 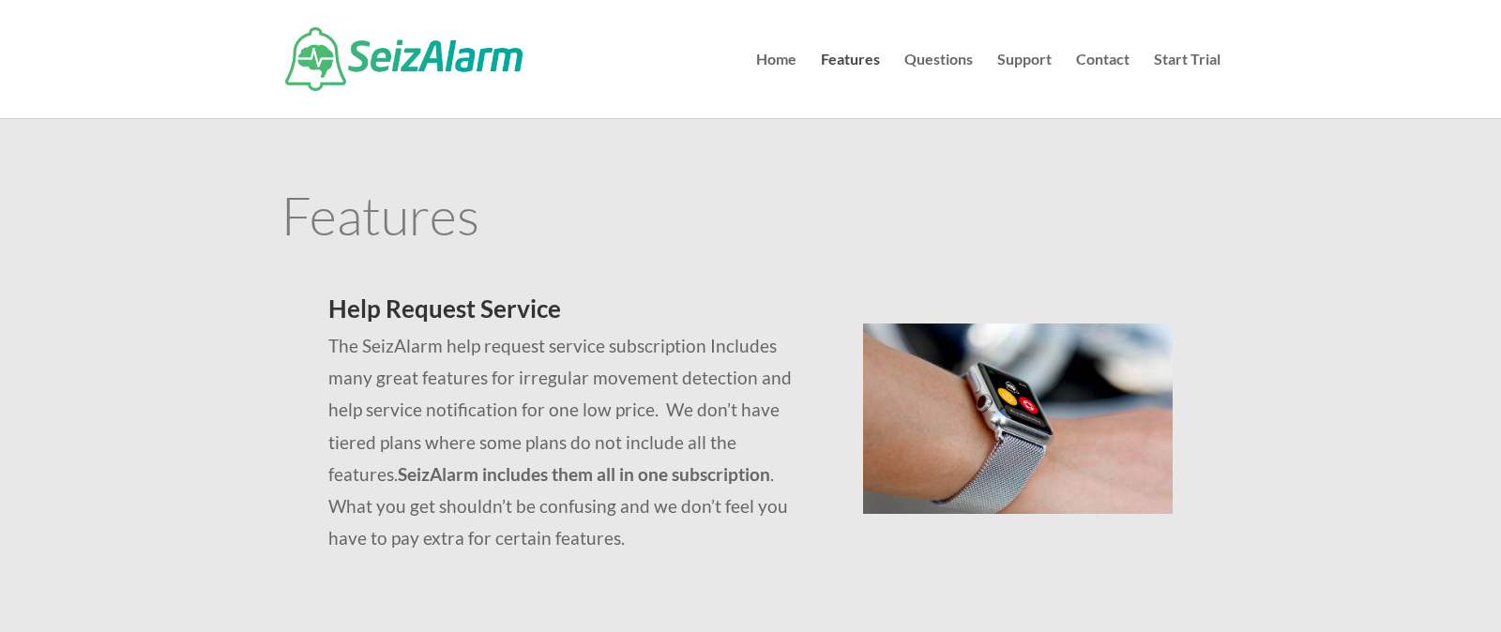 I want to click on a: Home, so click(x=776, y=85).